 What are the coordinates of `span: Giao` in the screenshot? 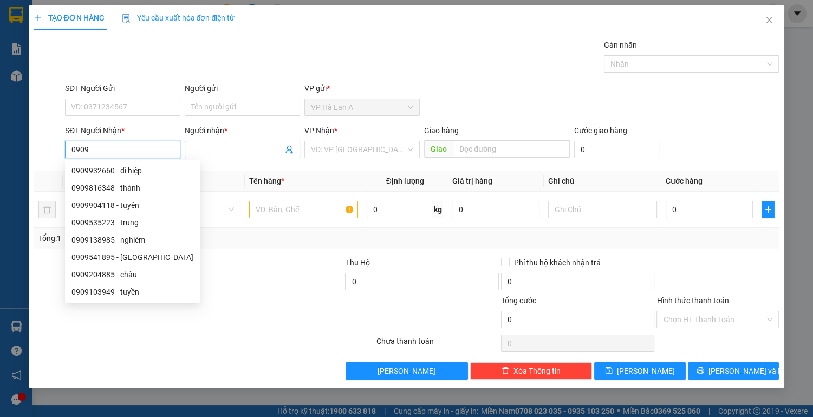 It's located at (438, 149).